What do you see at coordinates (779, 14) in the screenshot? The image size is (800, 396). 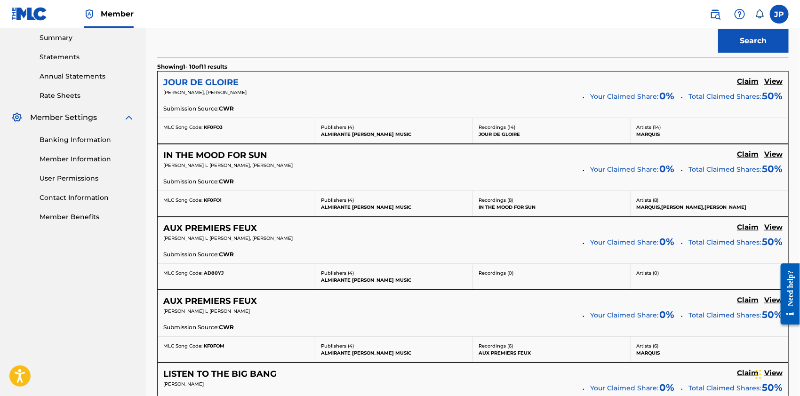 I see `div: User Menu` at bounding box center [779, 14].